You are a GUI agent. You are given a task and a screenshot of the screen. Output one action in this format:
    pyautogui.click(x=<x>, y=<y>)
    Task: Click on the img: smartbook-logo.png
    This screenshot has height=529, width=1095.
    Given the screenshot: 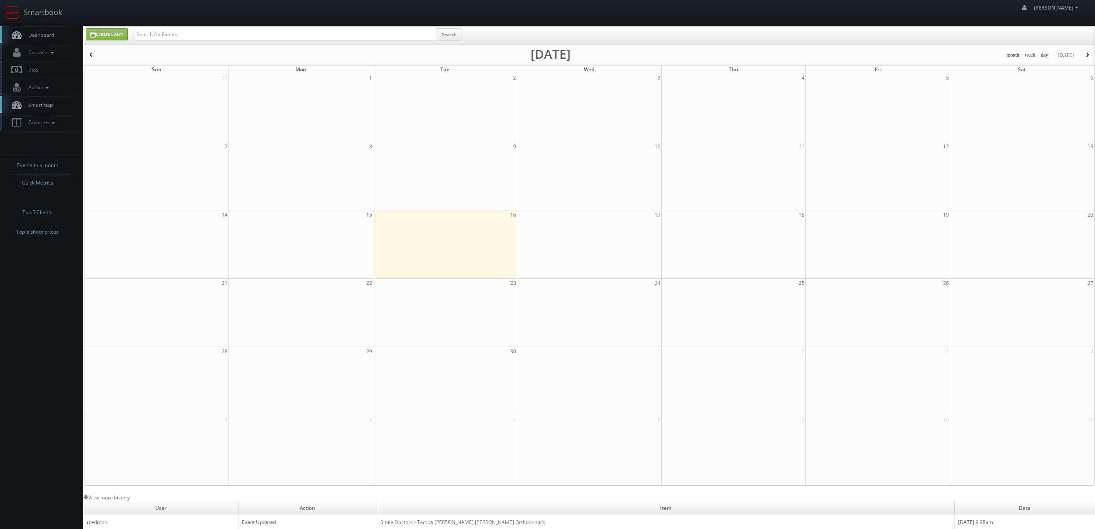 What is the action you would take?
    pyautogui.click(x=13, y=13)
    